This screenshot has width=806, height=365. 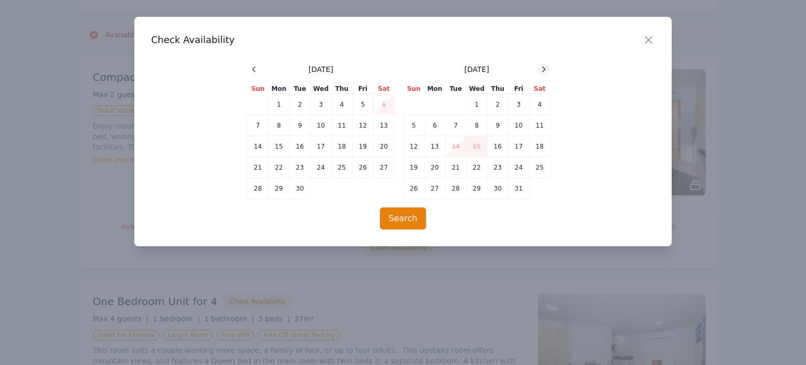 I want to click on button: Search, so click(x=403, y=218).